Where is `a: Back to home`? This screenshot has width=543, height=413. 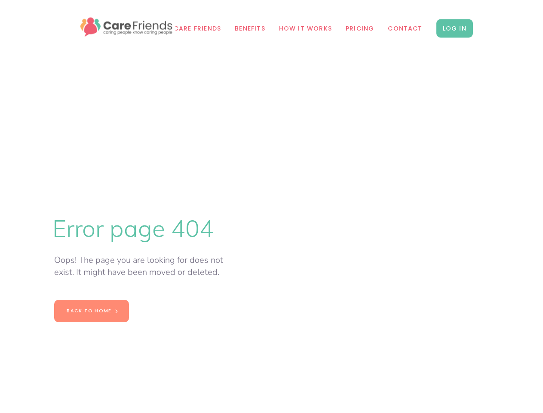 a: Back to home is located at coordinates (92, 310).